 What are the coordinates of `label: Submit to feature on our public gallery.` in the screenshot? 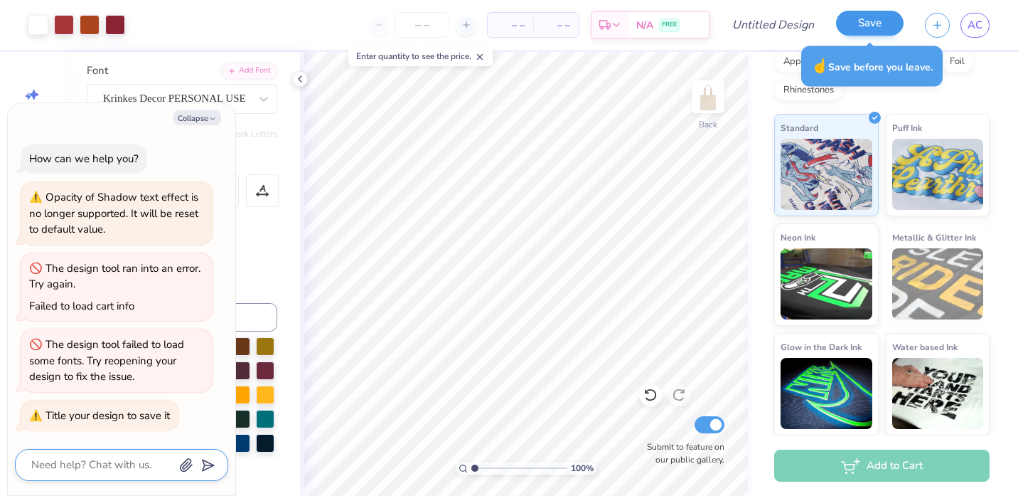 It's located at (682, 453).